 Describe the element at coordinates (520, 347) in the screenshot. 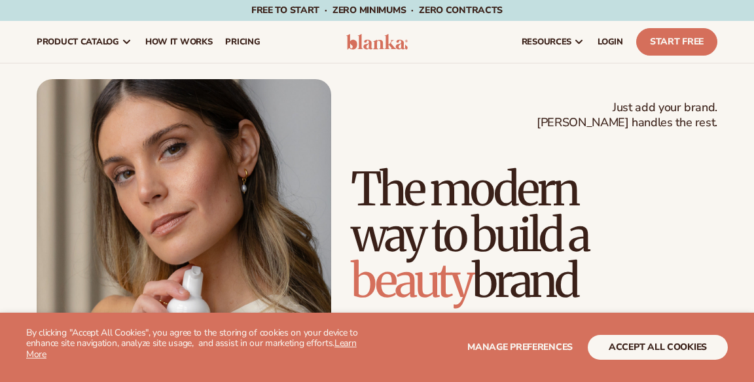

I see `span: Manage preferences` at that location.